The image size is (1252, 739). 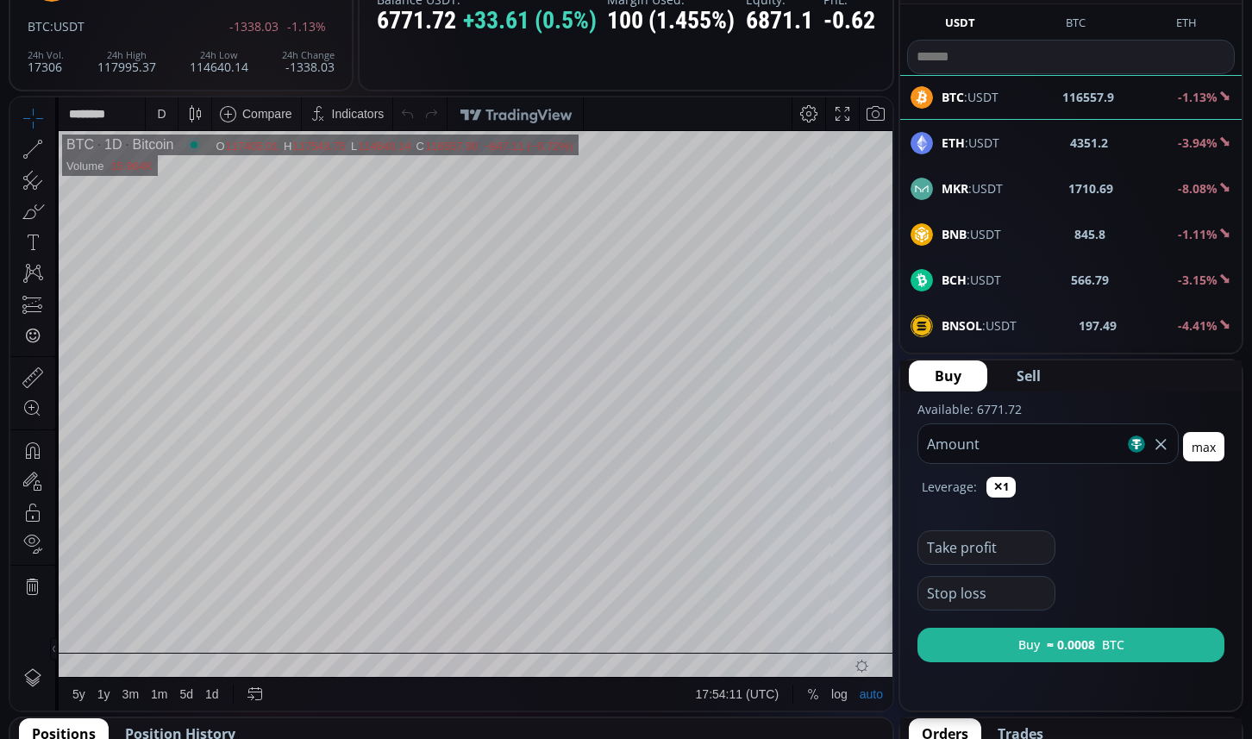 I want to click on button: ✕1, so click(x=1001, y=487).